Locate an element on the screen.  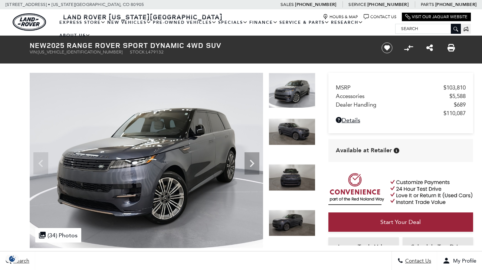
span: Parts is located at coordinates (427, 4).